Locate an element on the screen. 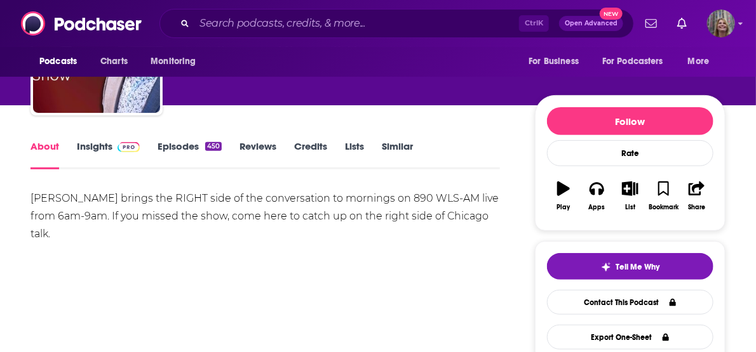 This screenshot has width=756, height=352. span: Ctrl K is located at coordinates (533, 23).